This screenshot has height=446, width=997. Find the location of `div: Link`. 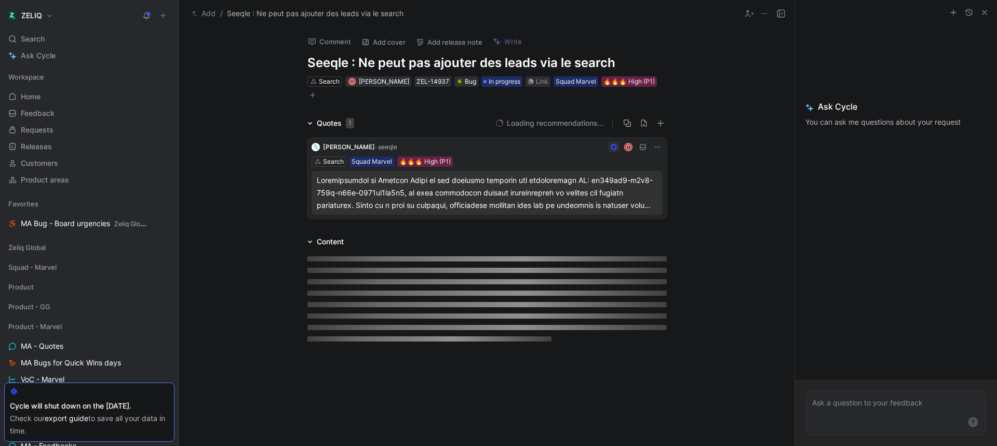

div: Link is located at coordinates (542, 82).